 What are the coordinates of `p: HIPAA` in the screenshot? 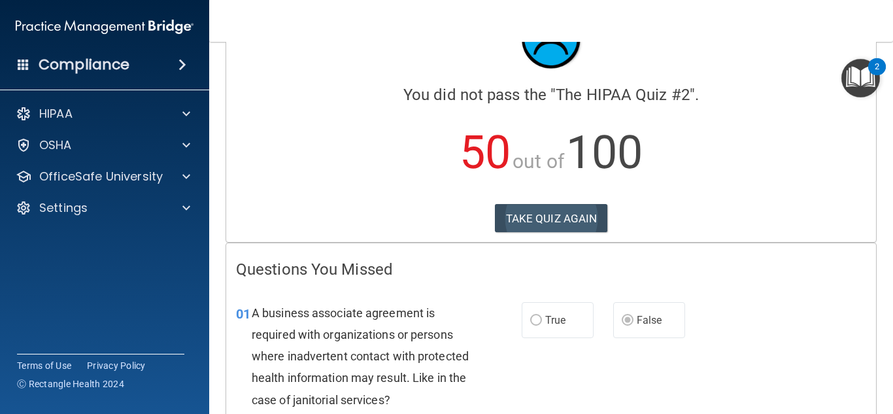 It's located at (56, 114).